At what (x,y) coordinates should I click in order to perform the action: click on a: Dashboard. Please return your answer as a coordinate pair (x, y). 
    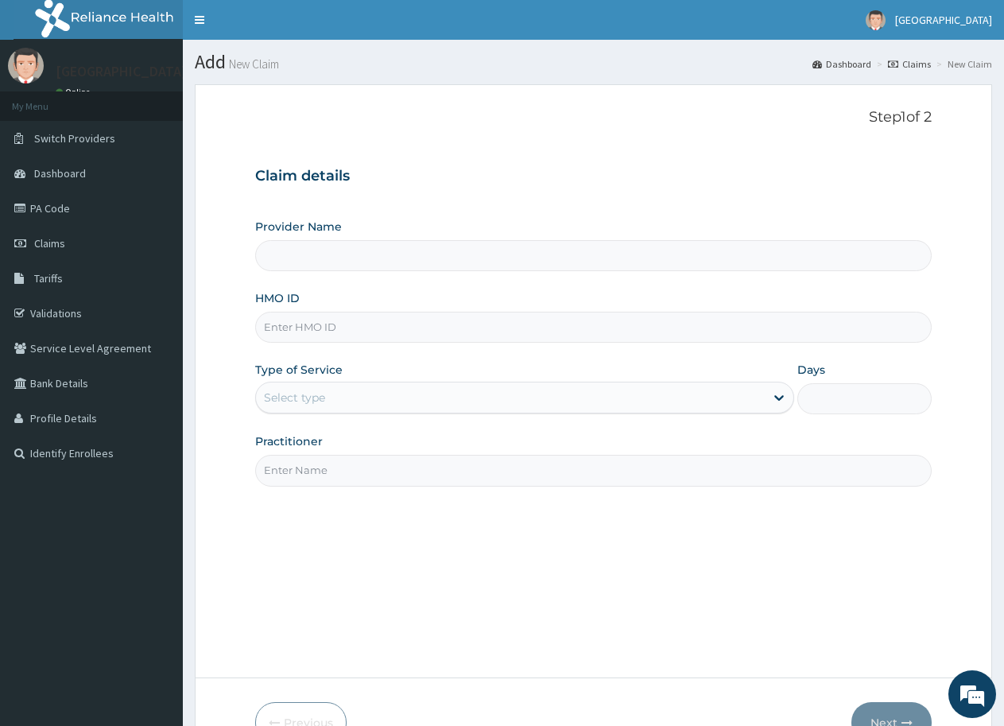
    Looking at the image, I should click on (842, 64).